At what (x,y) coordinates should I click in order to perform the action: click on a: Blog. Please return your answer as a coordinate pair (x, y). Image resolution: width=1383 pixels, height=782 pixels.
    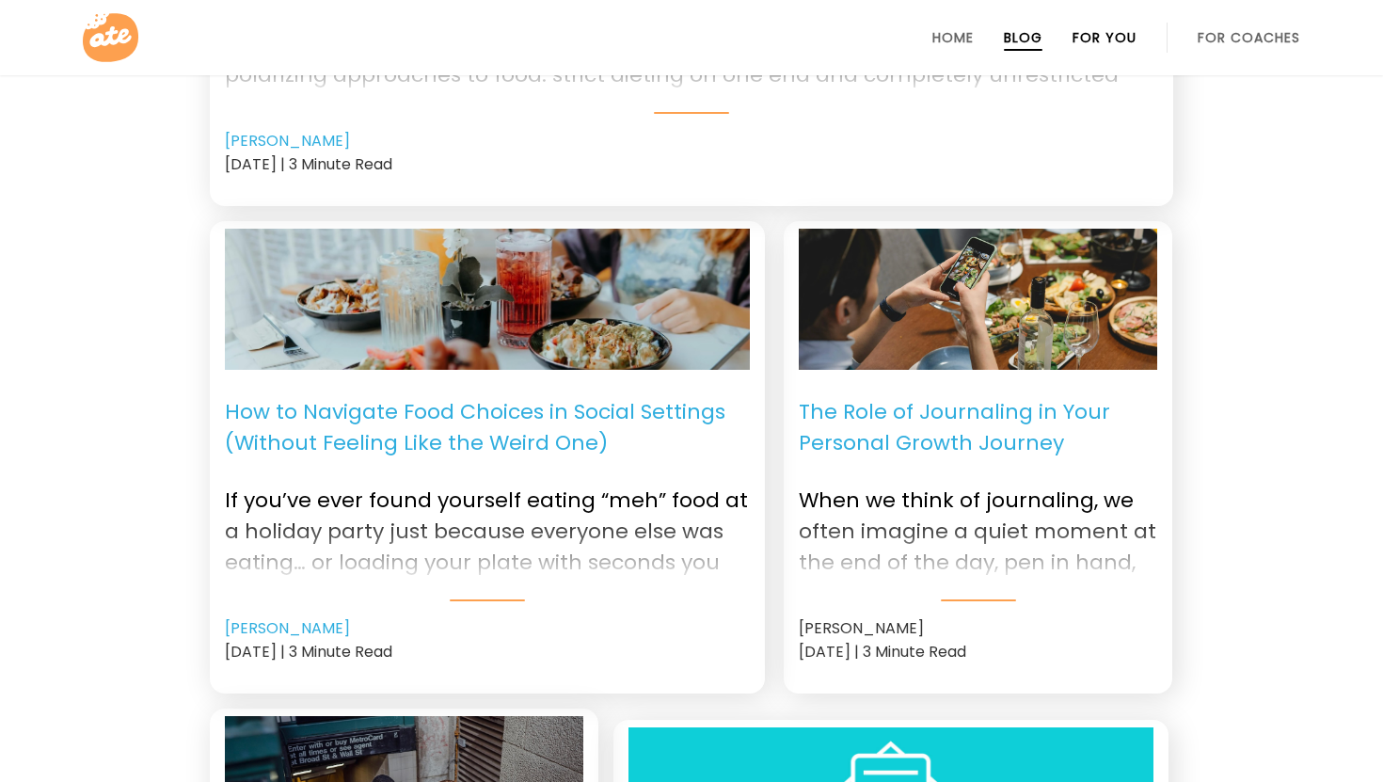
    Looking at the image, I should click on (1023, 38).